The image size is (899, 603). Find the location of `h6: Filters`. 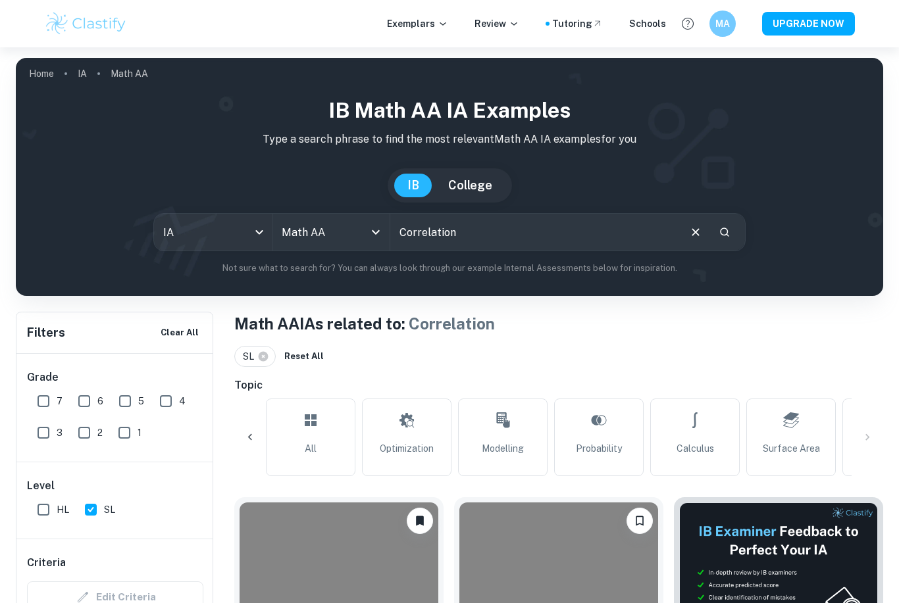

h6: Filters is located at coordinates (46, 333).